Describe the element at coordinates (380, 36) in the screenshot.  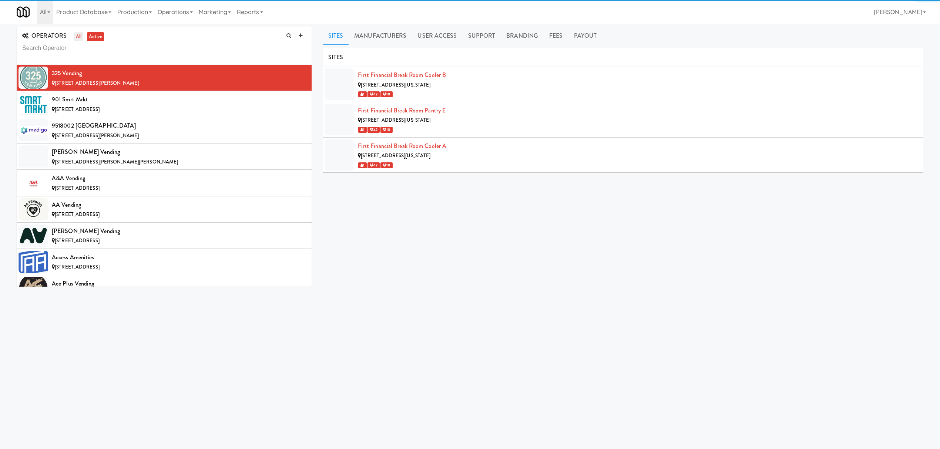
I see `a: Manufacturers` at that location.